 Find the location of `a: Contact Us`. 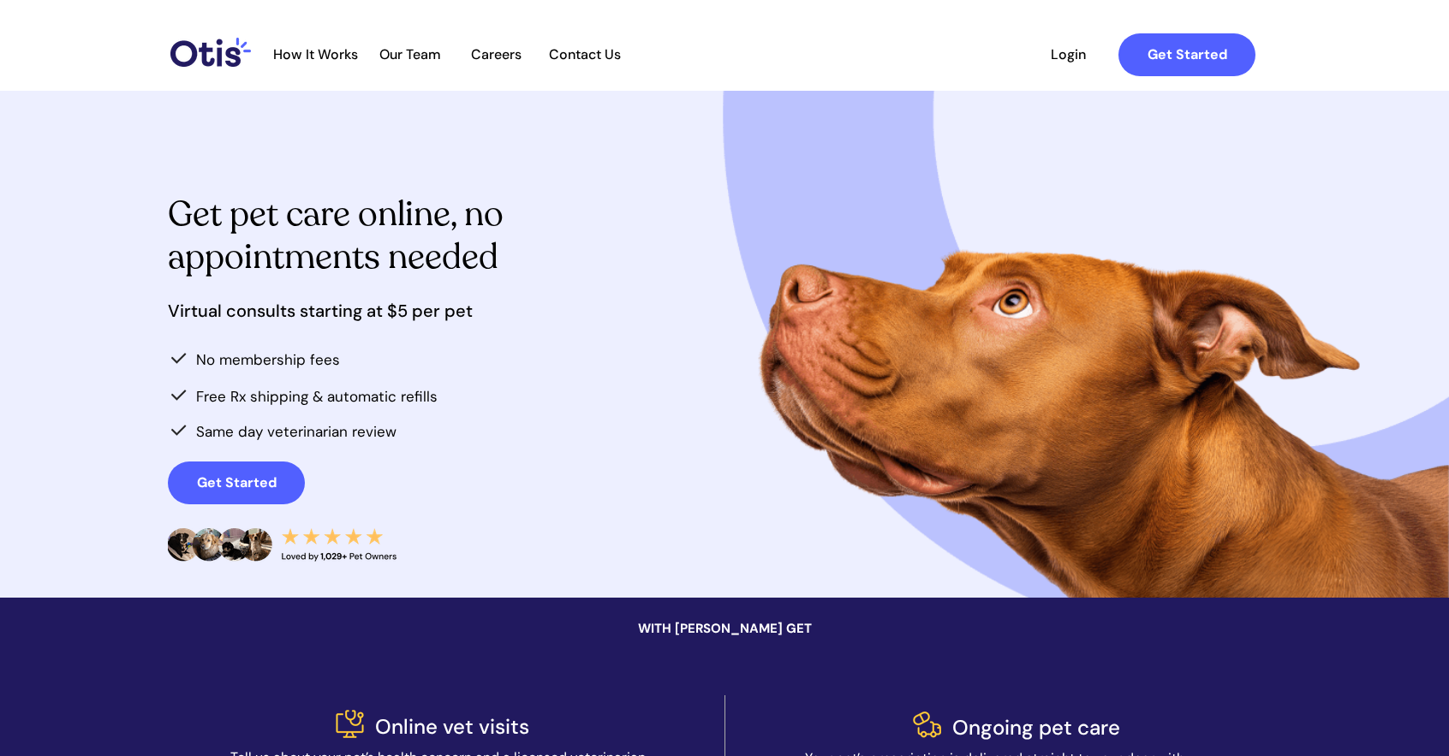

a: Contact Us is located at coordinates (584, 55).